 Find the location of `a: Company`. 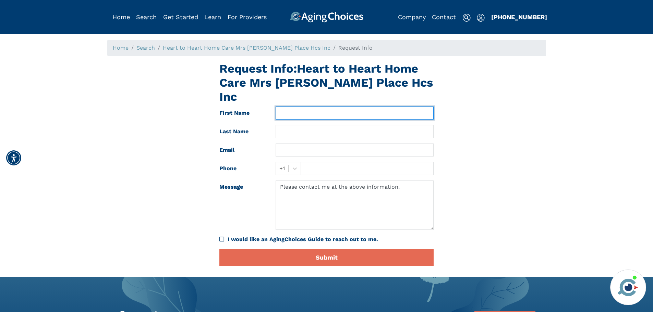

a: Company is located at coordinates (412, 17).